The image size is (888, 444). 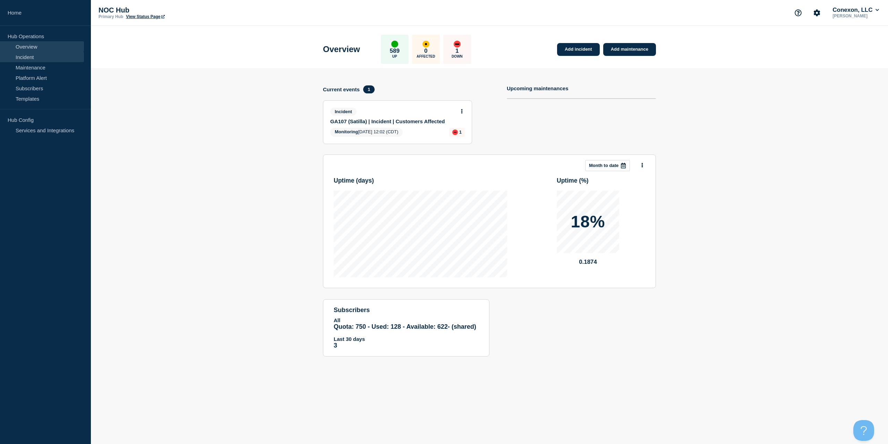 What do you see at coordinates (538, 88) in the screenshot?
I see `h4: Upcoming maintenances` at bounding box center [538, 88].